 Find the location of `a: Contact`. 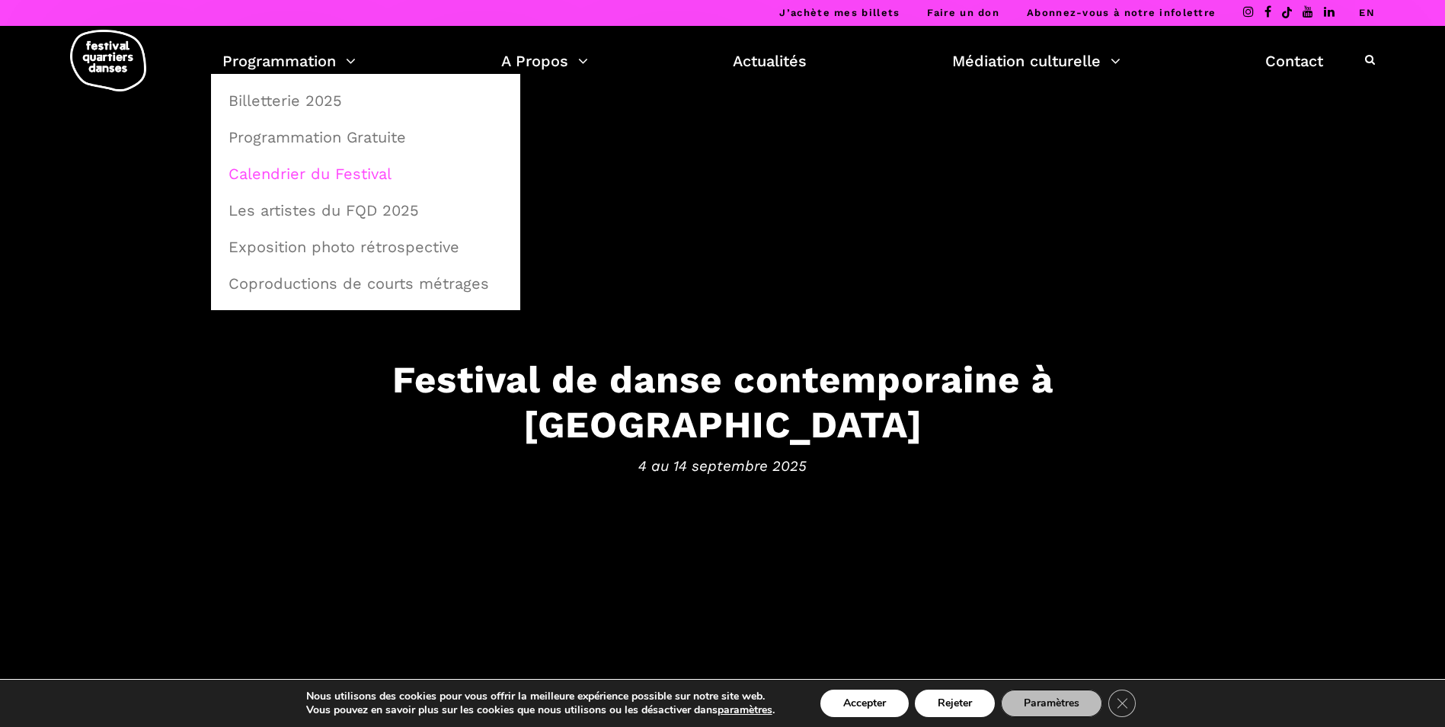

a: Contact is located at coordinates (1294, 61).